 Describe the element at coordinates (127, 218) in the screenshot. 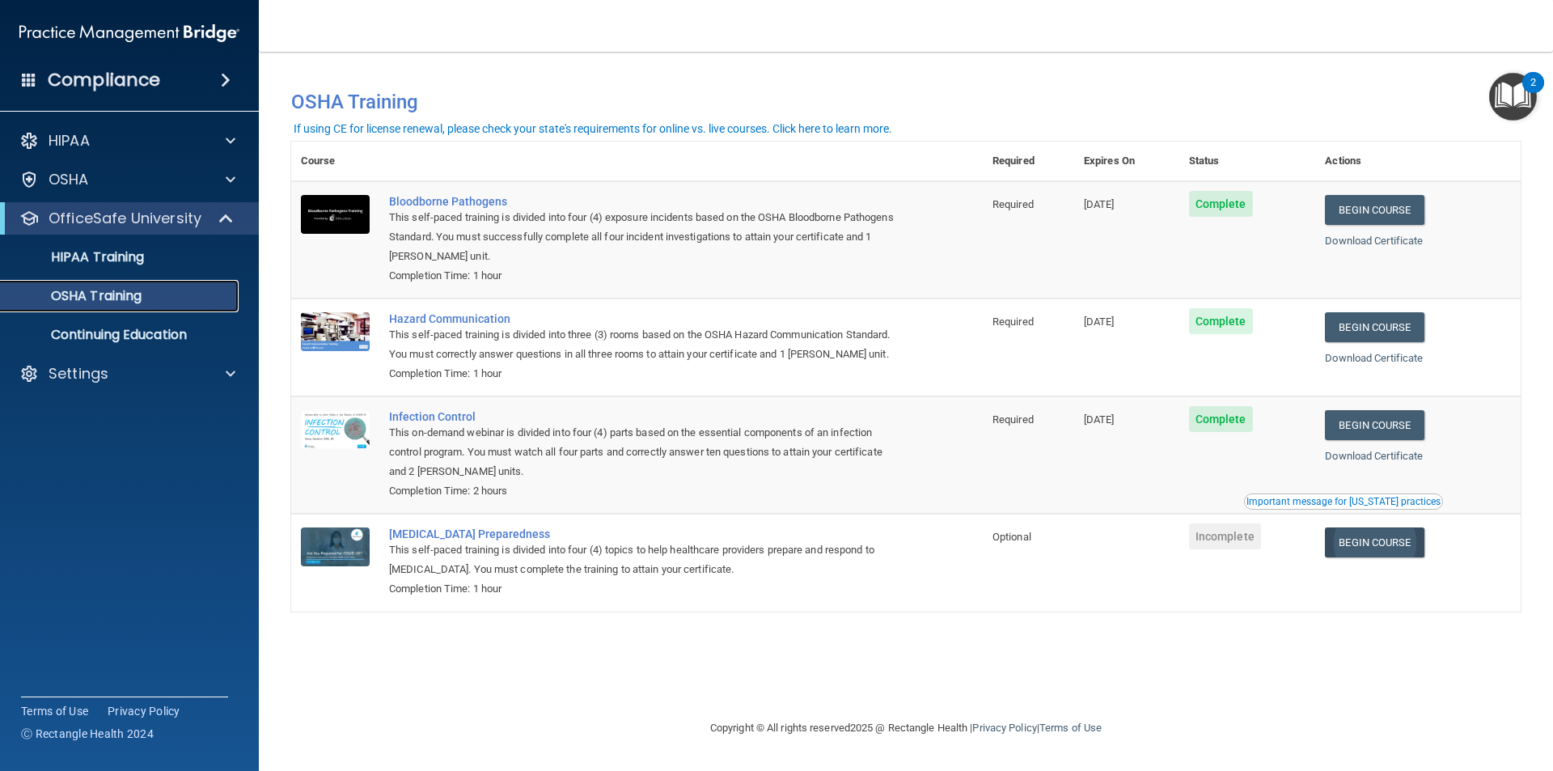

I see `a: OfficeSafe University` at that location.